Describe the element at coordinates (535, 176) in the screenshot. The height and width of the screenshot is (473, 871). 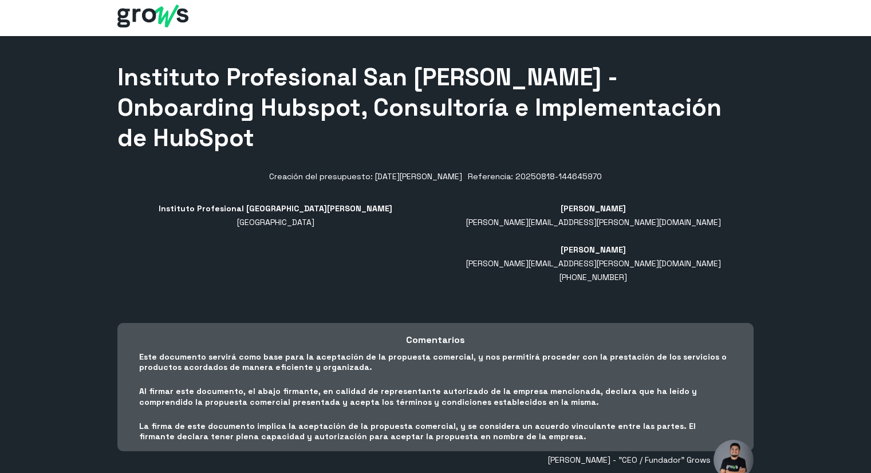
I see `div: Referencia: 20250818-144645970` at that location.